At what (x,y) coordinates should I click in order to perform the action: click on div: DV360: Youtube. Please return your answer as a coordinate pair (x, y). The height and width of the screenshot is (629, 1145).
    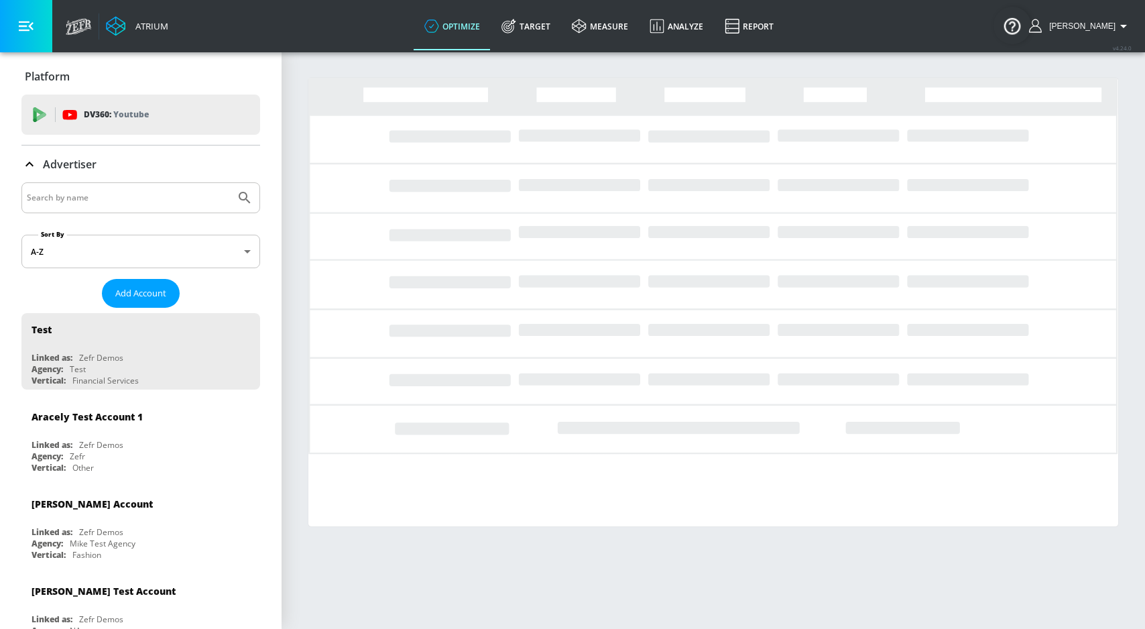
    Looking at the image, I should click on (141, 115).